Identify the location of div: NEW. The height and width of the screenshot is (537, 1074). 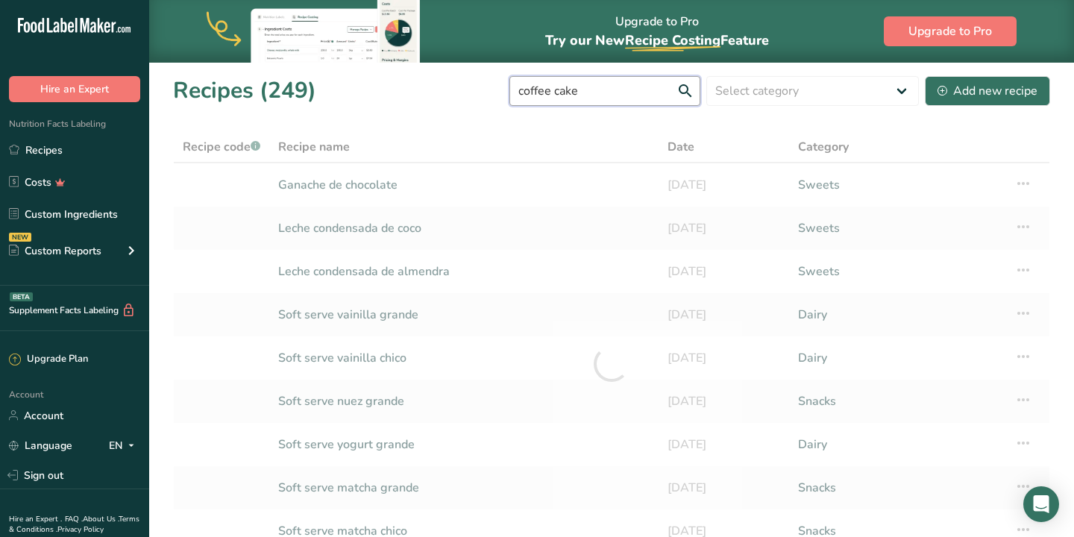
(20, 237).